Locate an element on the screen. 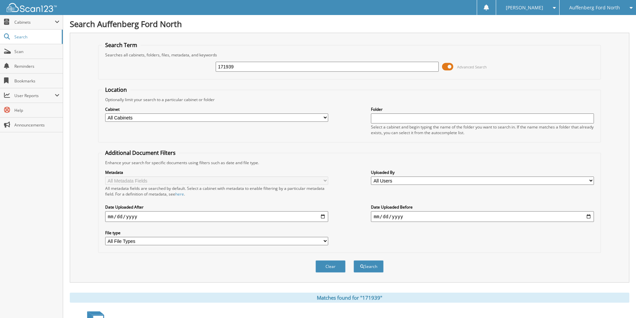  div: Optionally limit your search to a particular cabinet or folder is located at coordinates (350, 99).